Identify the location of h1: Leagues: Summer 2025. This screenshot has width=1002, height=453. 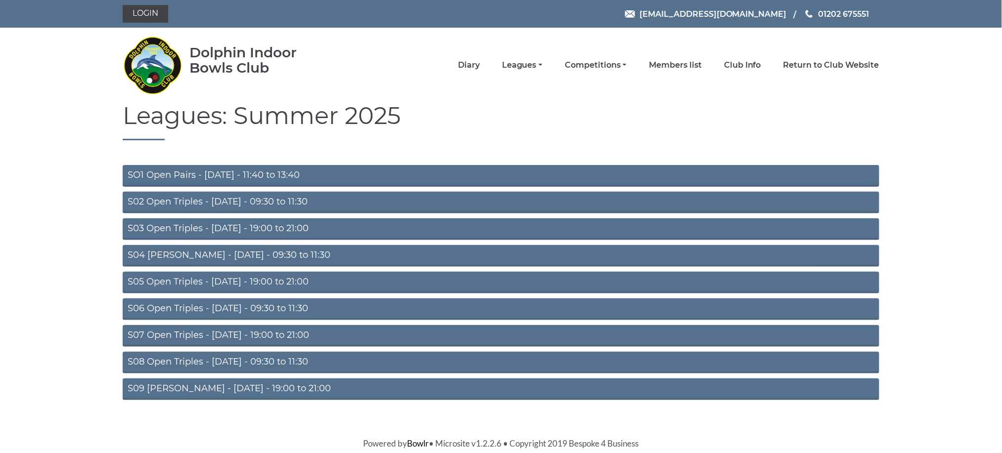
(501, 122).